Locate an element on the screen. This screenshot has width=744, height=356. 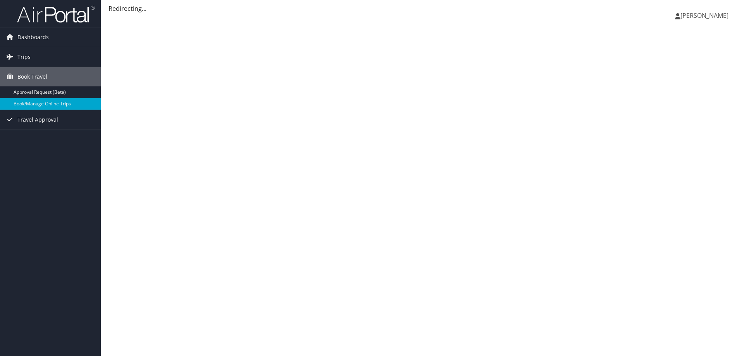
span: Travel Approval is located at coordinates (38, 120).